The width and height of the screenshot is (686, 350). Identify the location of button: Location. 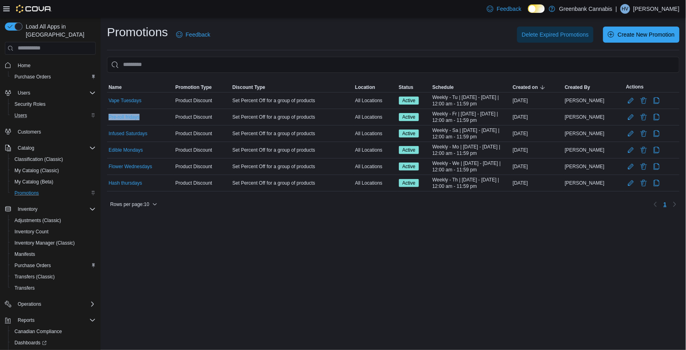
(375, 87).